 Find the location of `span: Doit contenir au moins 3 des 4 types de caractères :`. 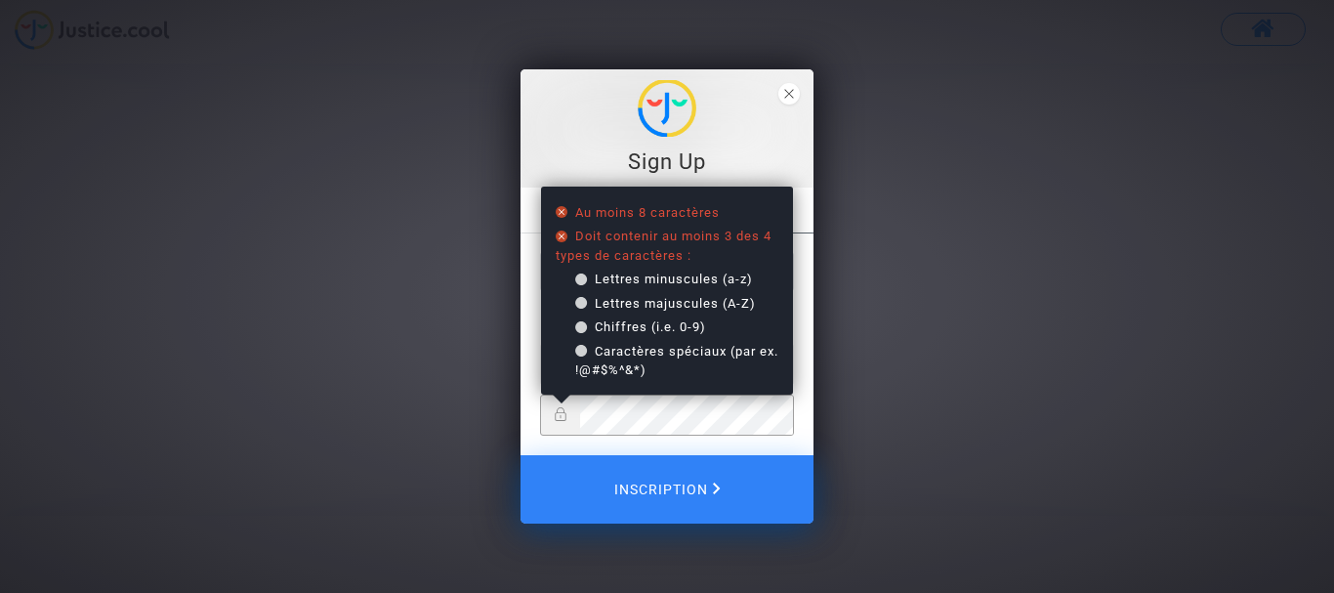

span: Doit contenir au moins 3 des 4 types de caractères : is located at coordinates (663, 245).